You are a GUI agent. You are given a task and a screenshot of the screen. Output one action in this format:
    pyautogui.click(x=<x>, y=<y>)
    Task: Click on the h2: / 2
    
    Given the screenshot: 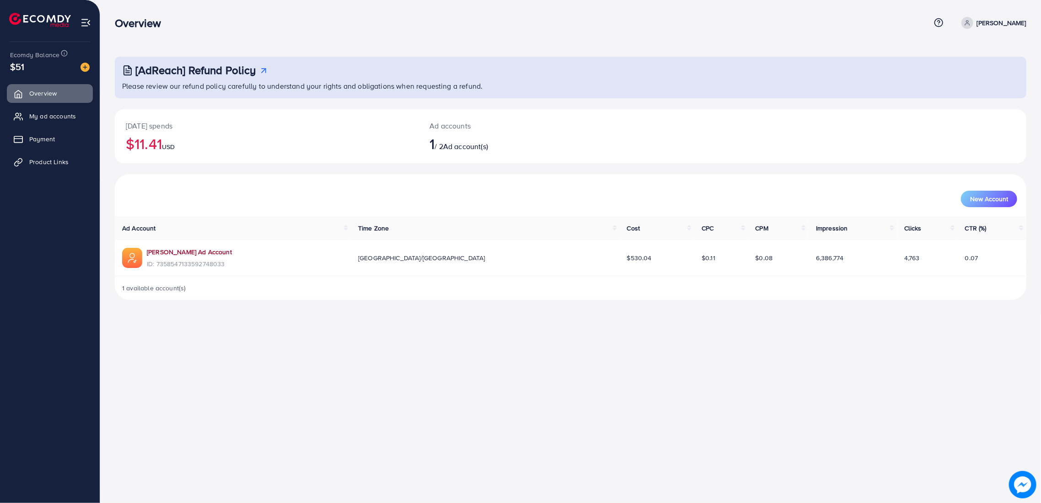 What is the action you would take?
    pyautogui.click(x=532, y=144)
    